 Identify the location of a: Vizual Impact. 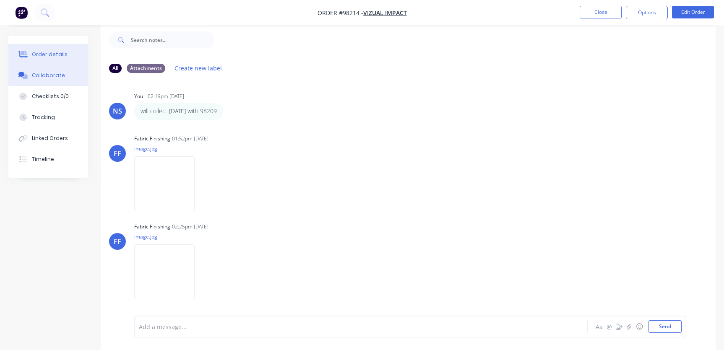
(385, 13).